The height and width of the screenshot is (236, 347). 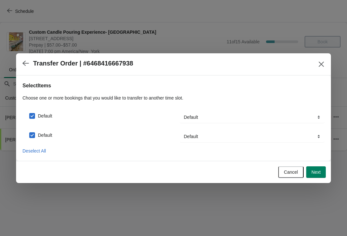 What do you see at coordinates (173, 98) in the screenshot?
I see `p: Choose one or more bookings that you would like to transfer to another time slot.` at bounding box center [173, 98].